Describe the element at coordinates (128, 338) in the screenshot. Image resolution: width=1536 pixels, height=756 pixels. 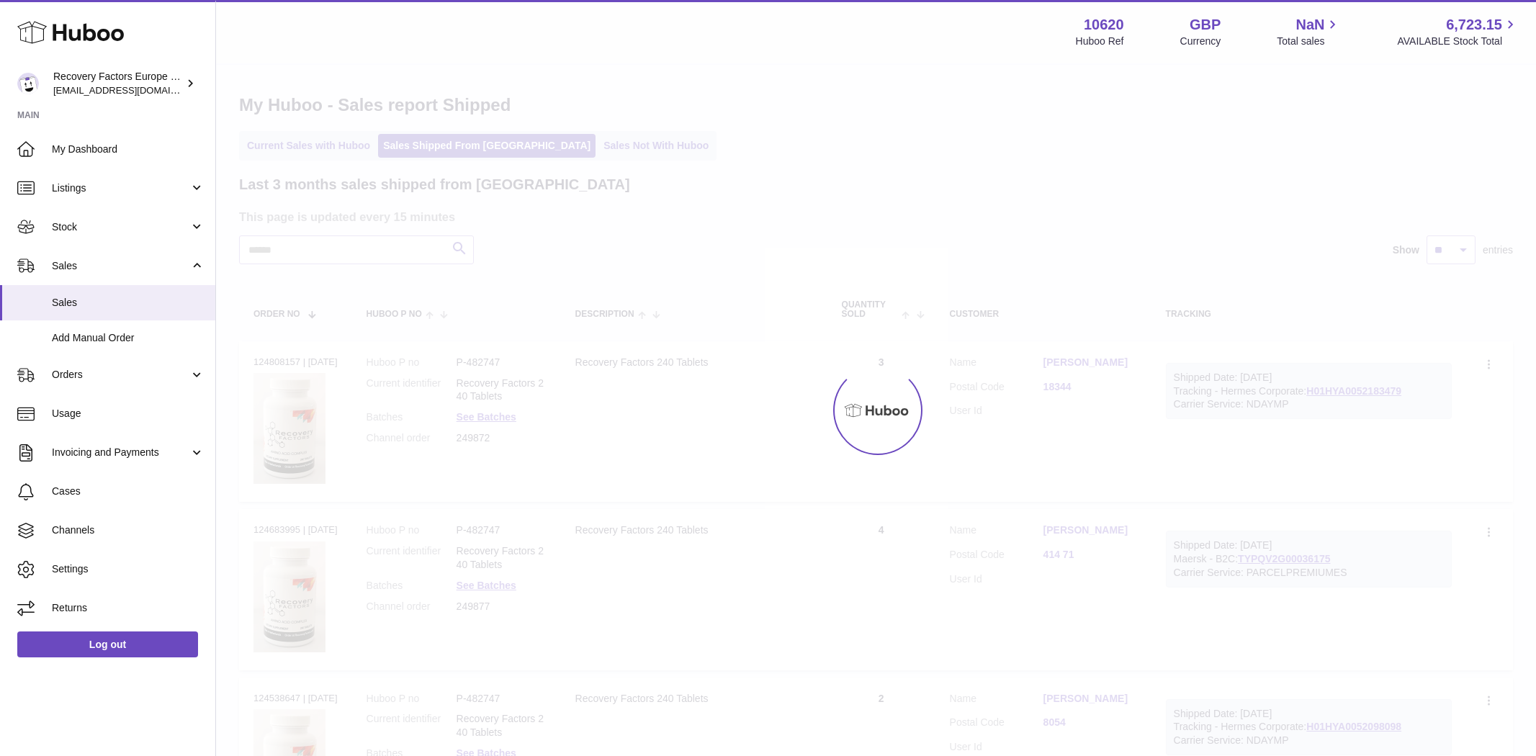
I see `span: Add Manual Order` at that location.